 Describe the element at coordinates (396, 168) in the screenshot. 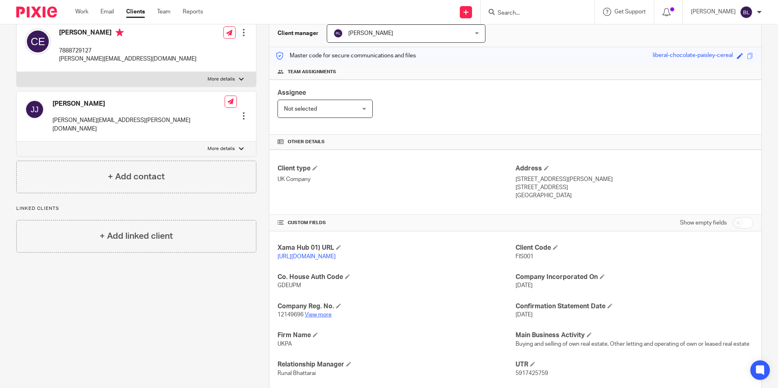

I see `h4: Client type` at that location.